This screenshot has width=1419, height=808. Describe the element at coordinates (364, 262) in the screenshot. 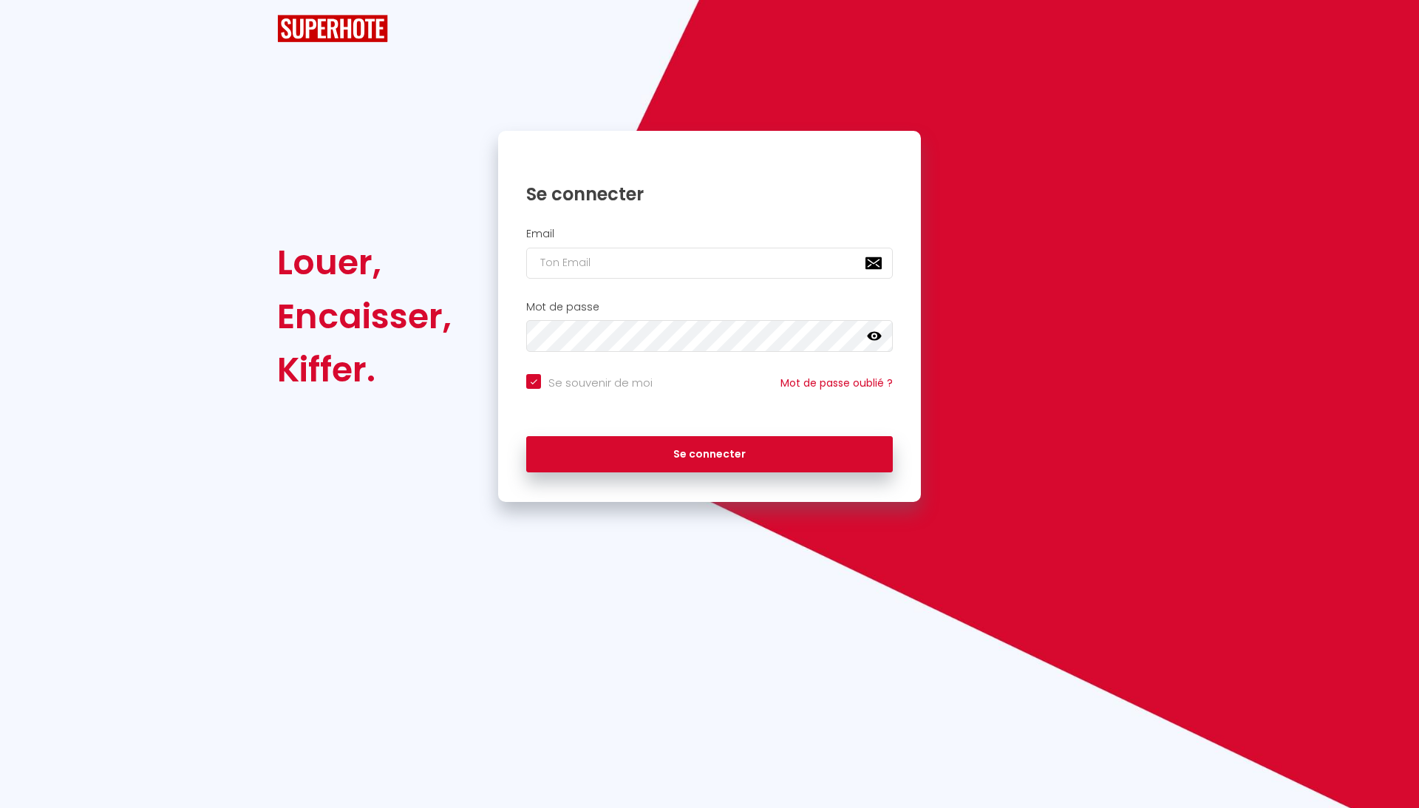

I see `div: Louer,` at that location.